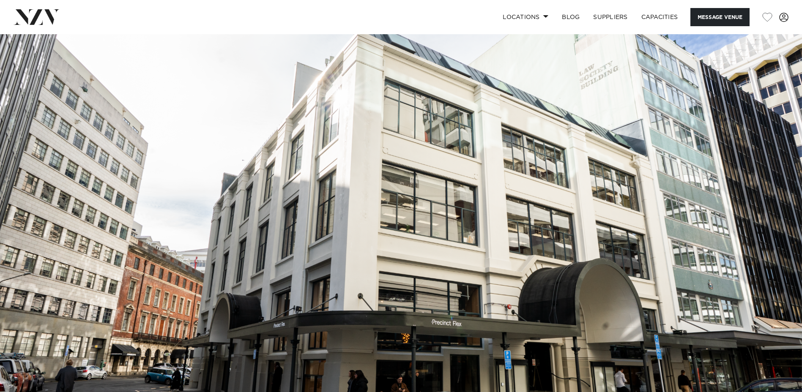 The height and width of the screenshot is (392, 802). I want to click on button: Message Venue, so click(720, 17).